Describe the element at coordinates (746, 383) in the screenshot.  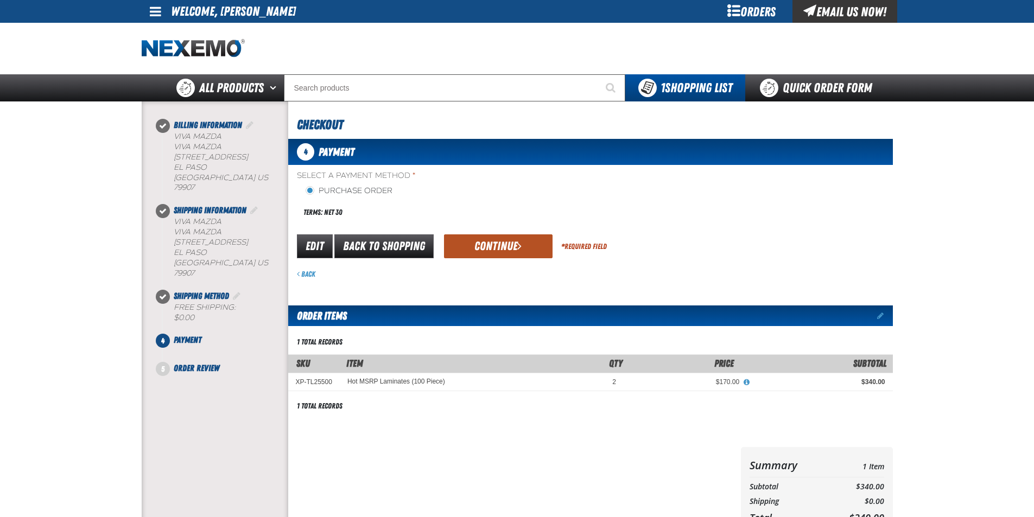
I see `button: View All Prices for Hot MSRP Laminates (100 Piece)` at that location.